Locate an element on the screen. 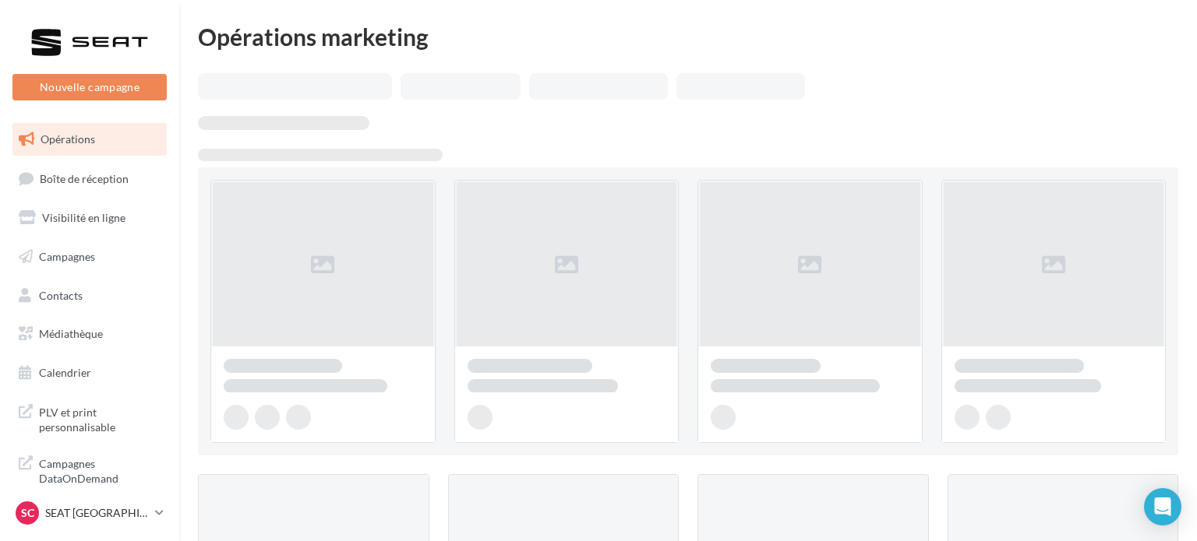  span: Campagnes is located at coordinates (67, 256).